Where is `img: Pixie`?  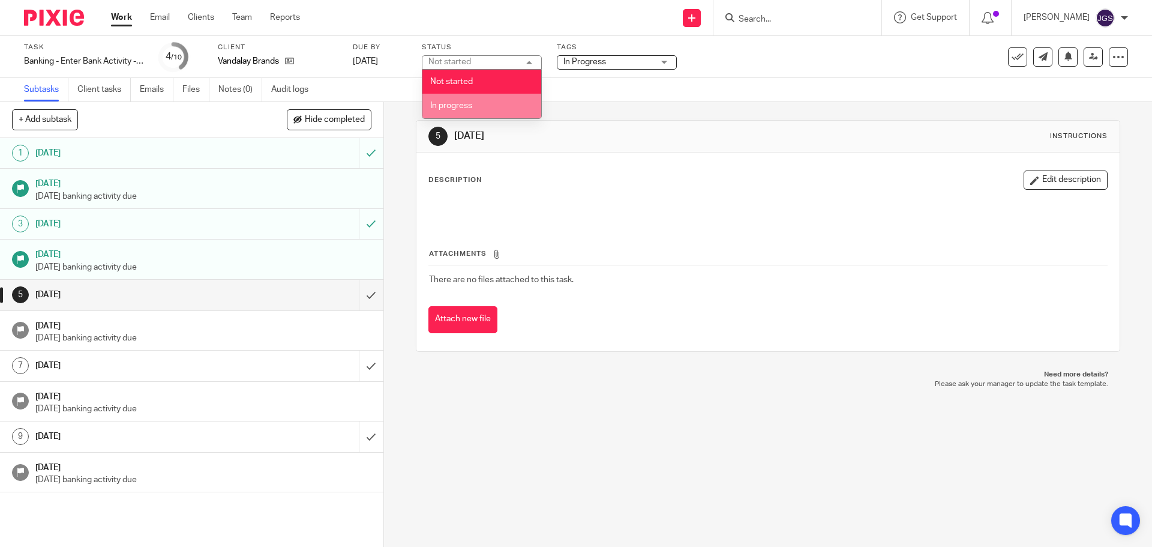
img: Pixie is located at coordinates (54, 17).